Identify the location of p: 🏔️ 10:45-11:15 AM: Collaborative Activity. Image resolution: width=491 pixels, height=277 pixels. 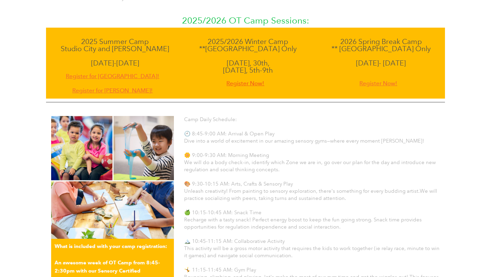
(312, 241).